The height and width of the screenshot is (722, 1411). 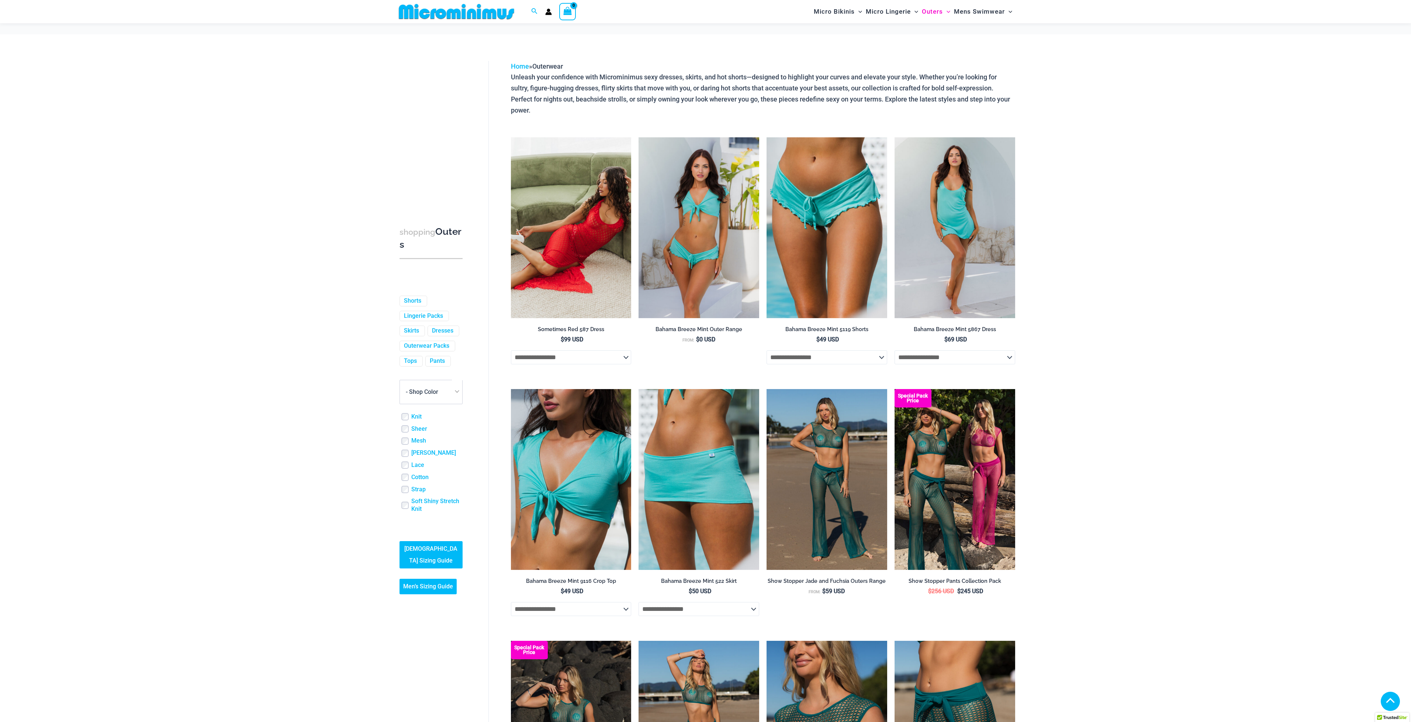 What do you see at coordinates (699, 228) in the screenshot?
I see `img: Bahama Breeze Mint 9116 Crop Top 5119 Shorts 01v2` at bounding box center [699, 228].